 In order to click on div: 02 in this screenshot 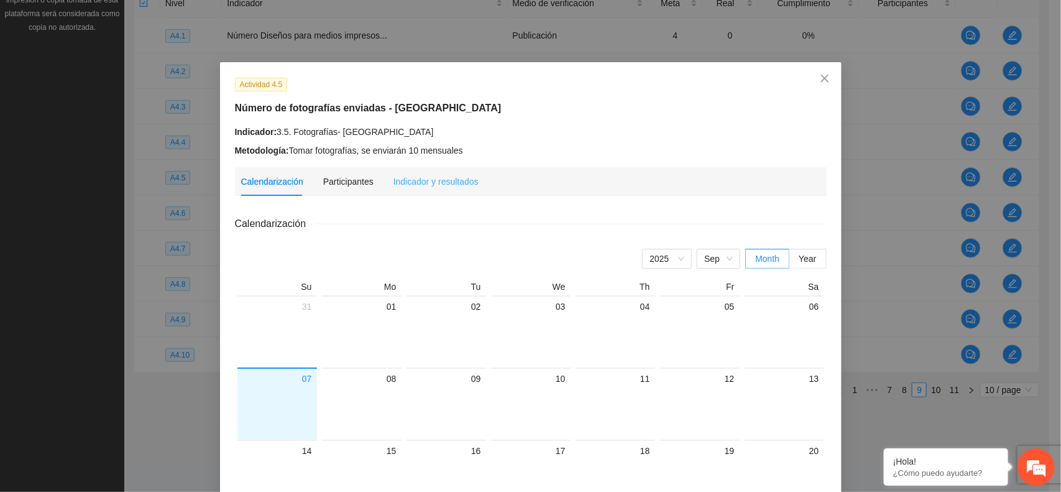, I will do `click(446, 306)`.